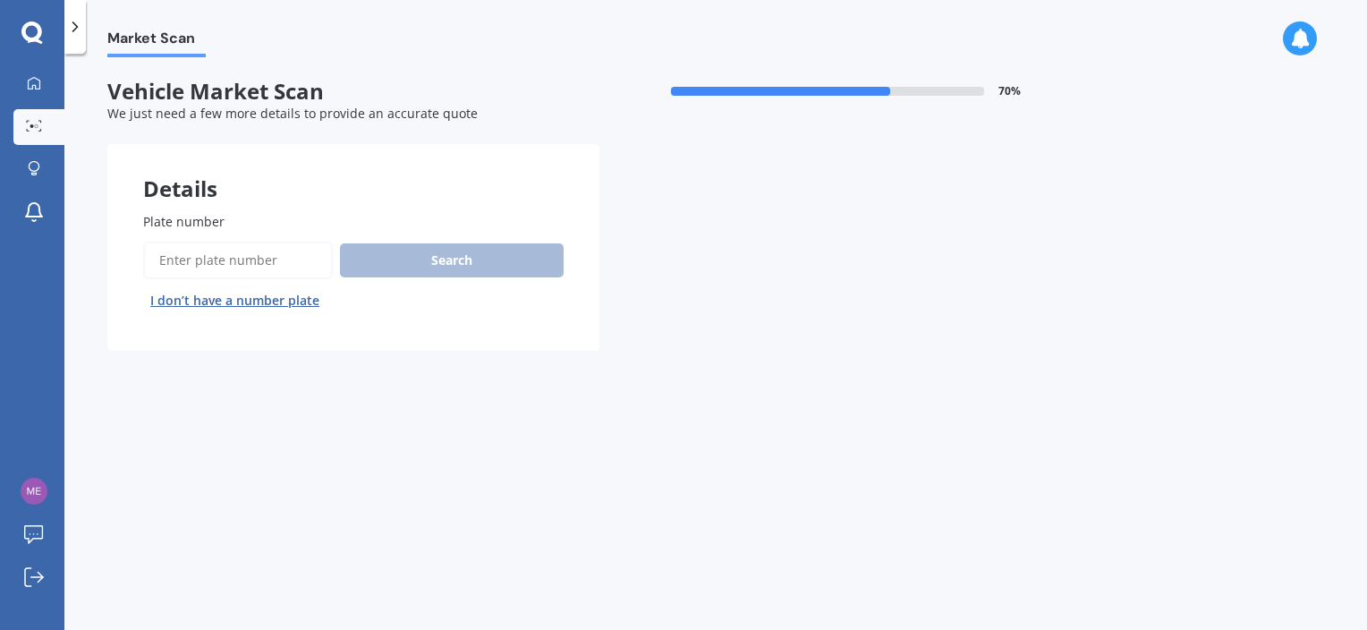 This screenshot has height=630, width=1367. What do you see at coordinates (353, 91) in the screenshot?
I see `span: Vehicle Market Scan` at bounding box center [353, 91].